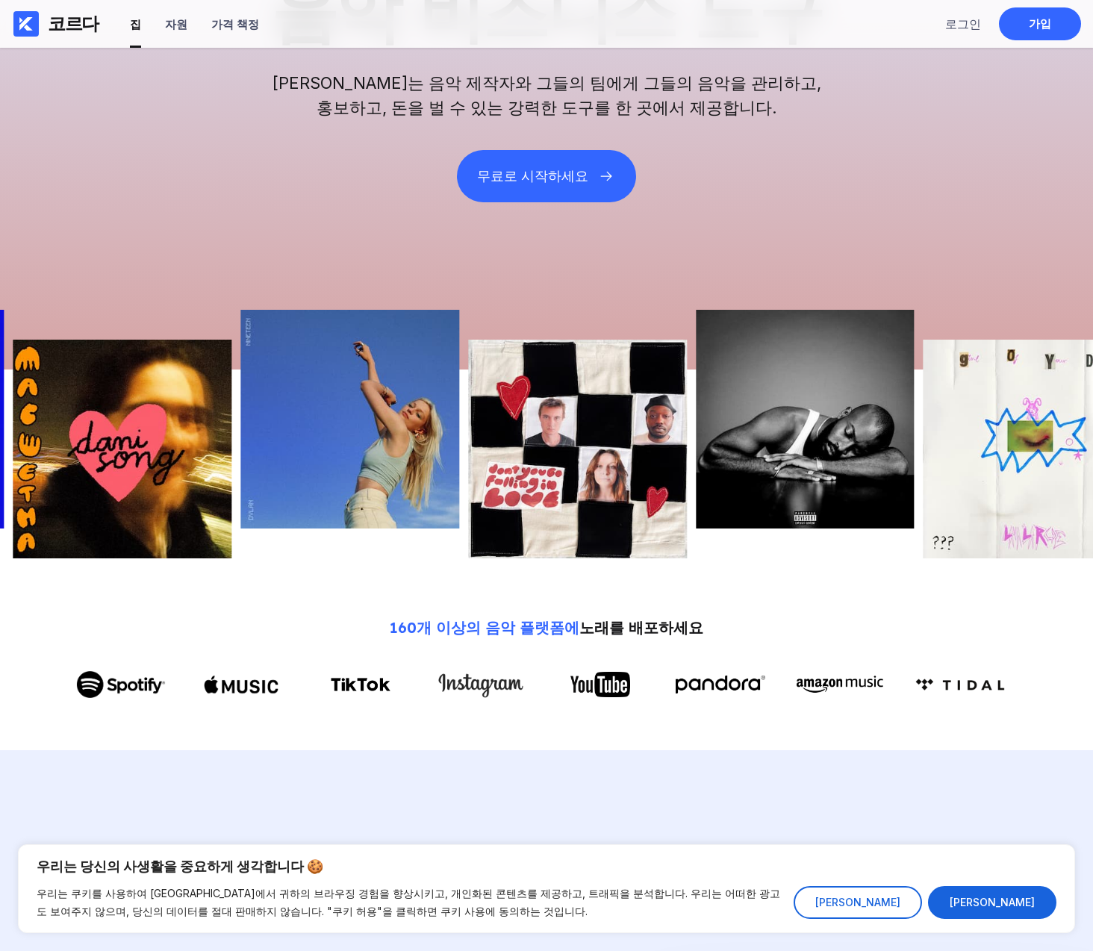 This screenshot has width=1093, height=951. What do you see at coordinates (600, 684) in the screenshot?
I see `img: 유튜브` at bounding box center [600, 684].